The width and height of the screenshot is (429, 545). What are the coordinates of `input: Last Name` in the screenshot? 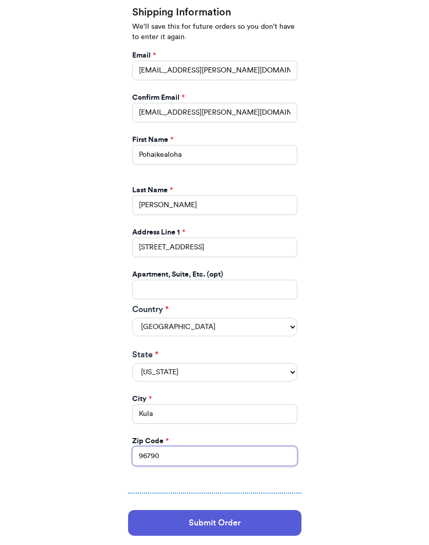 It's located at (214, 205).